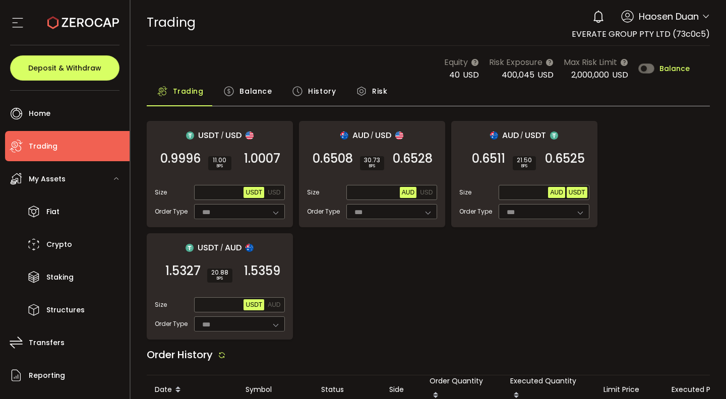 The width and height of the screenshot is (726, 399). What do you see at coordinates (629, 390) in the screenshot?
I see `div: Limit Price` at bounding box center [629, 390].